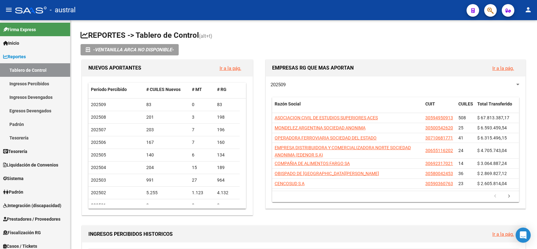 This screenshot has width=537, height=249. Describe the element at coordinates (492, 173) in the screenshot. I see `span: $ 2.869.827,12` at that location.